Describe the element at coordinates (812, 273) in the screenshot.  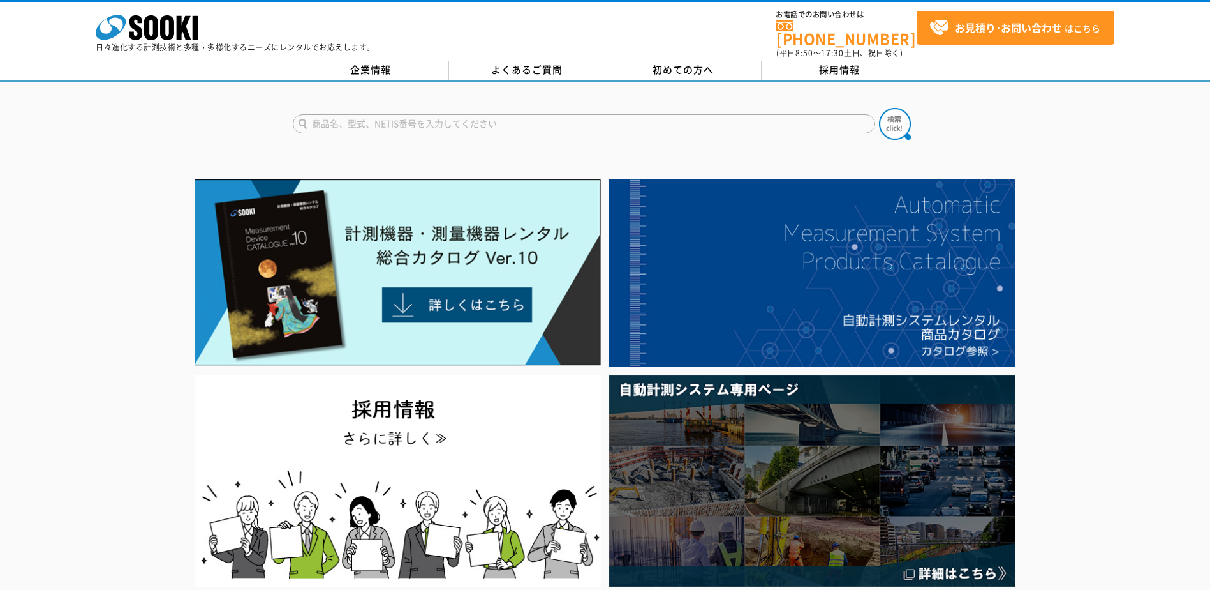
I see `img: 自動計測システムカタログ` at that location.